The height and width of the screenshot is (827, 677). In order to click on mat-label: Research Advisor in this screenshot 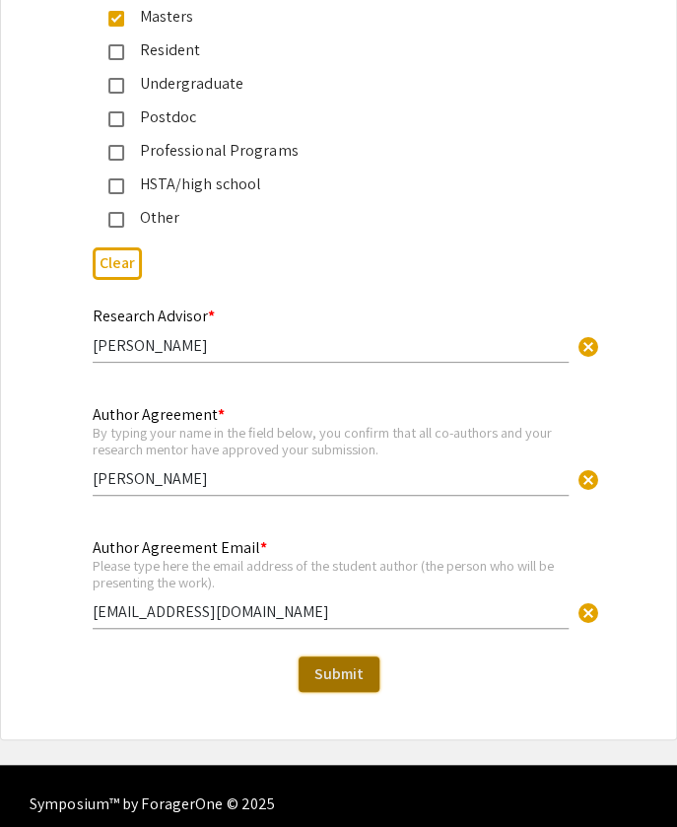, I will do `click(154, 315)`.